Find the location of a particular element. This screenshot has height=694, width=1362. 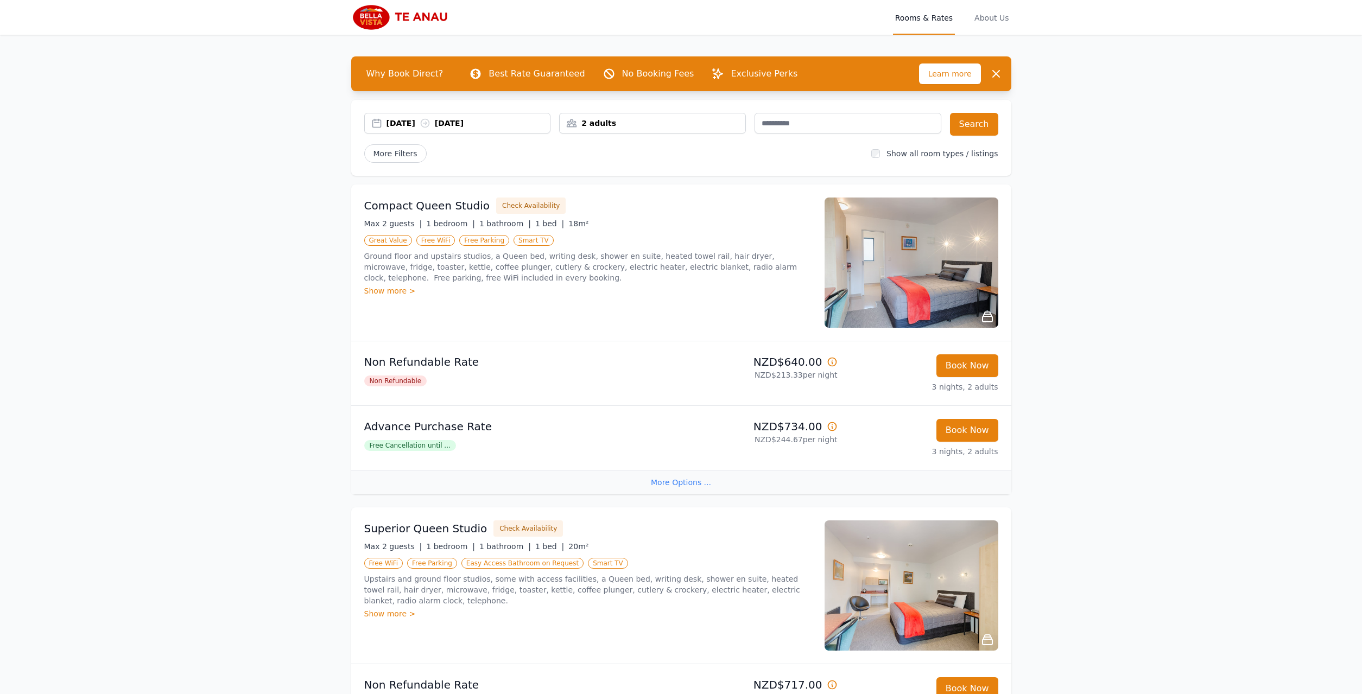

p: NZD$213.33 per night is located at coordinates (762, 375).